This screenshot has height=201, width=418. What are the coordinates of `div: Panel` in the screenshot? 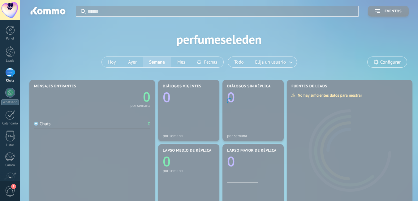 It's located at (10, 39).